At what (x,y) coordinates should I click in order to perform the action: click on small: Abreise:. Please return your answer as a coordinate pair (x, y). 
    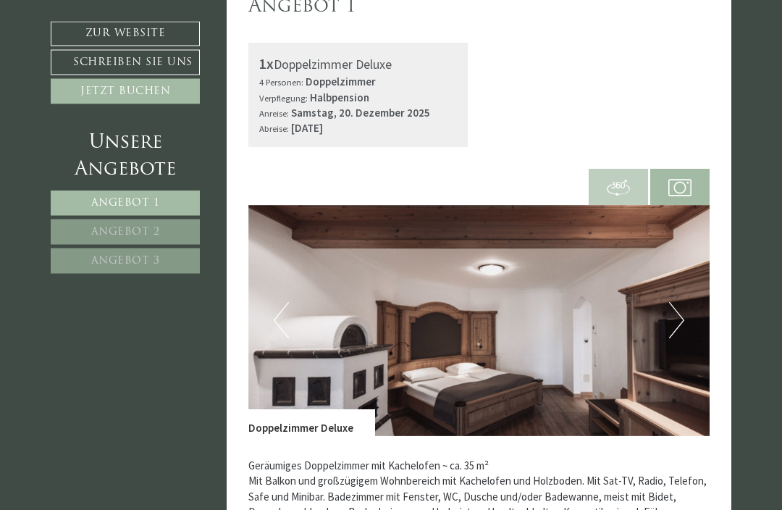
    Looking at the image, I should click on (274, 129).